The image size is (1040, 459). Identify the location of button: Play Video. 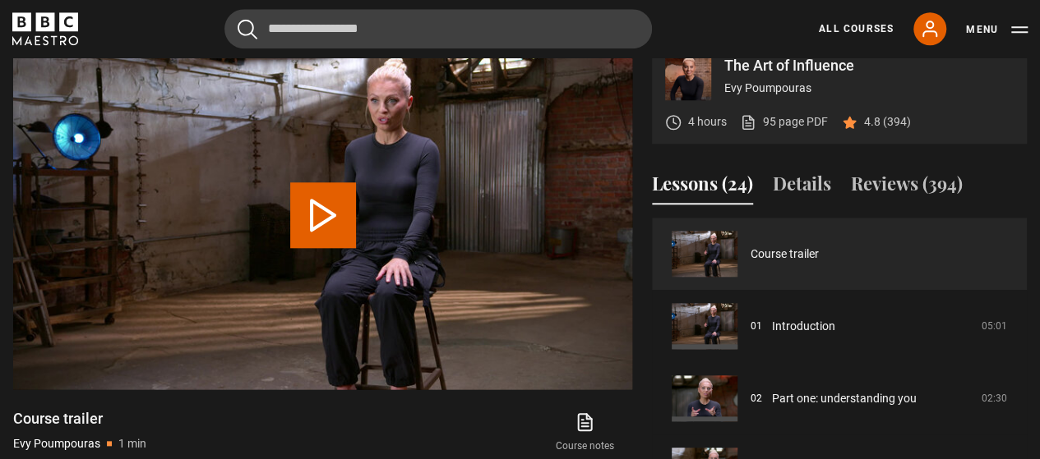
(323, 215).